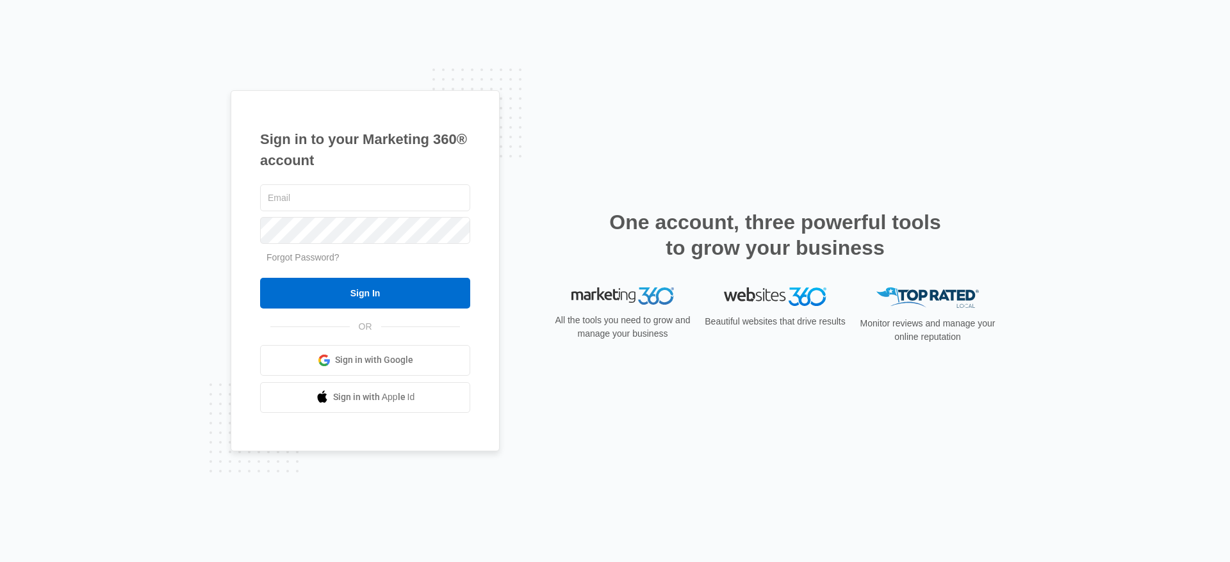  What do you see at coordinates (374, 360) in the screenshot?
I see `span: Sign in with Google` at bounding box center [374, 360].